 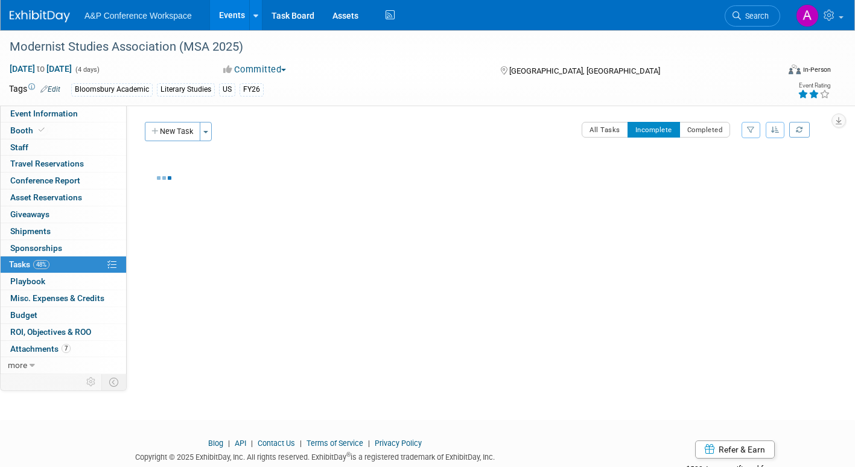 What do you see at coordinates (30, 214) in the screenshot?
I see `span: Giveaways` at bounding box center [30, 214].